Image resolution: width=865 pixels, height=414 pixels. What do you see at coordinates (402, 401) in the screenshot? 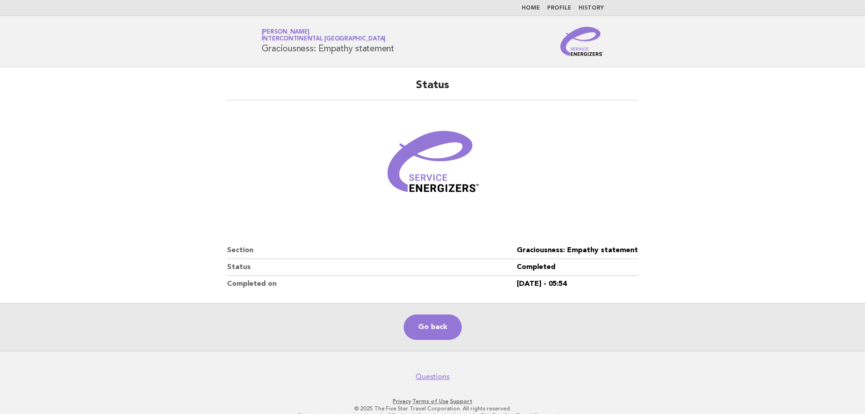
I see `a: Privacy` at bounding box center [402, 401].